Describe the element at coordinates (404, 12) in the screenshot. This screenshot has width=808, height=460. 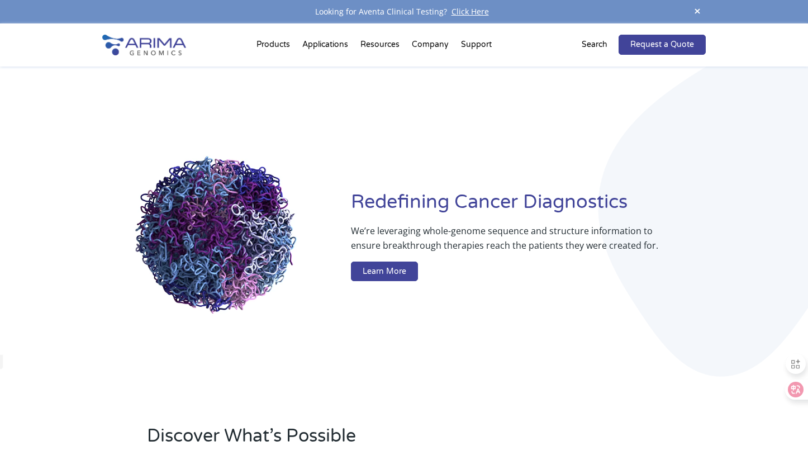
I see `div: Looking for Aventa Clinical Testing?` at that location.